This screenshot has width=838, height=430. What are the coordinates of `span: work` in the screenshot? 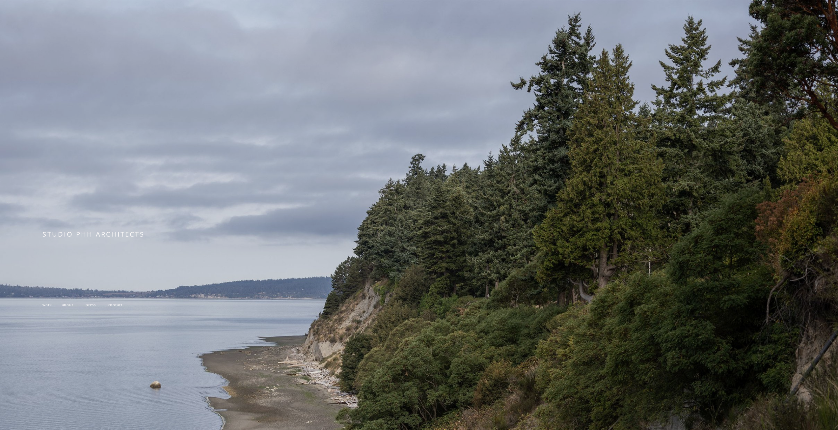 It's located at (47, 304).